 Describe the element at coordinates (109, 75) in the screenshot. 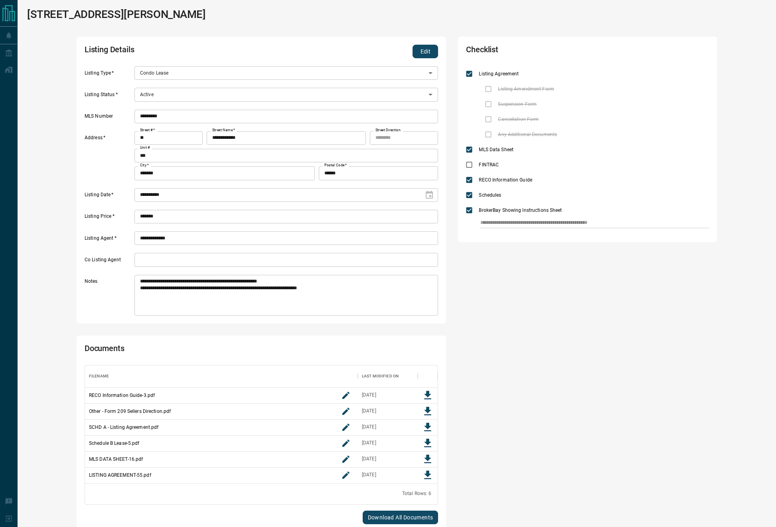

I see `label: Listing Type` at that location.